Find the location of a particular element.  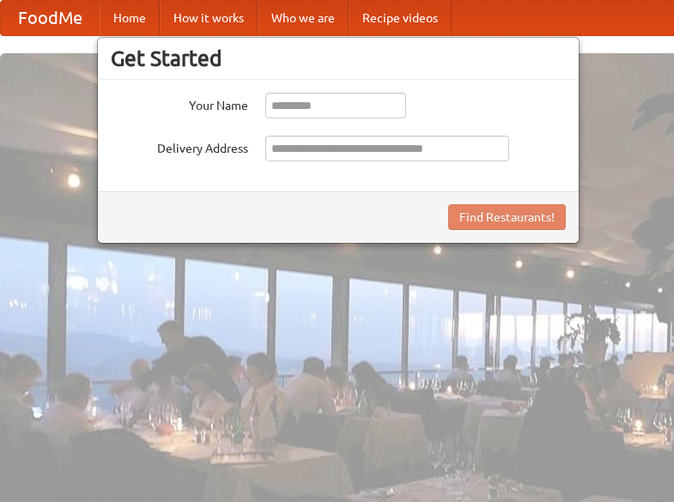

a: How it works is located at coordinates (209, 18).